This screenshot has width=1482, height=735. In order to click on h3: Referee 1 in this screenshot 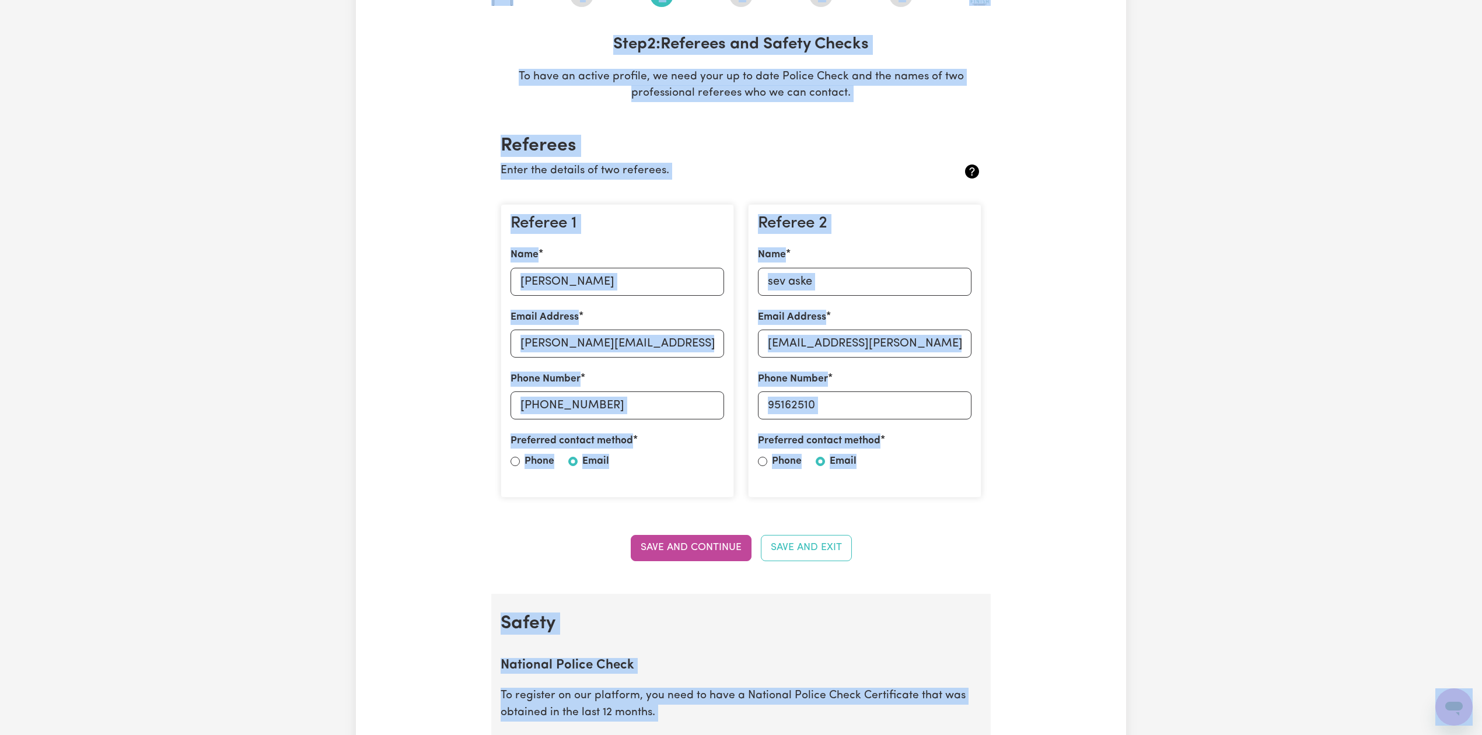, I will do `click(617, 224)`.